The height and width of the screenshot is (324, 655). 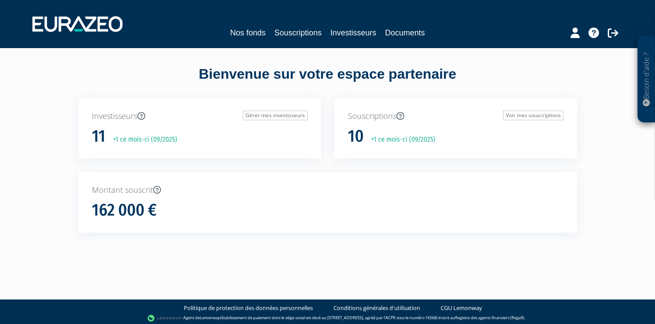 I want to click on h1: 11, so click(x=98, y=137).